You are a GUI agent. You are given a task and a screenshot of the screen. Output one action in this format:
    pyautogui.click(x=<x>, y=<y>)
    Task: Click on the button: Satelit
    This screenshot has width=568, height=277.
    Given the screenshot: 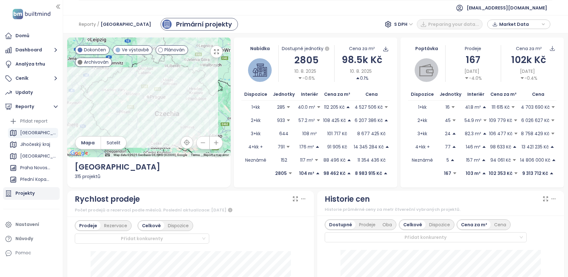 What is the action you would take?
    pyautogui.click(x=114, y=143)
    